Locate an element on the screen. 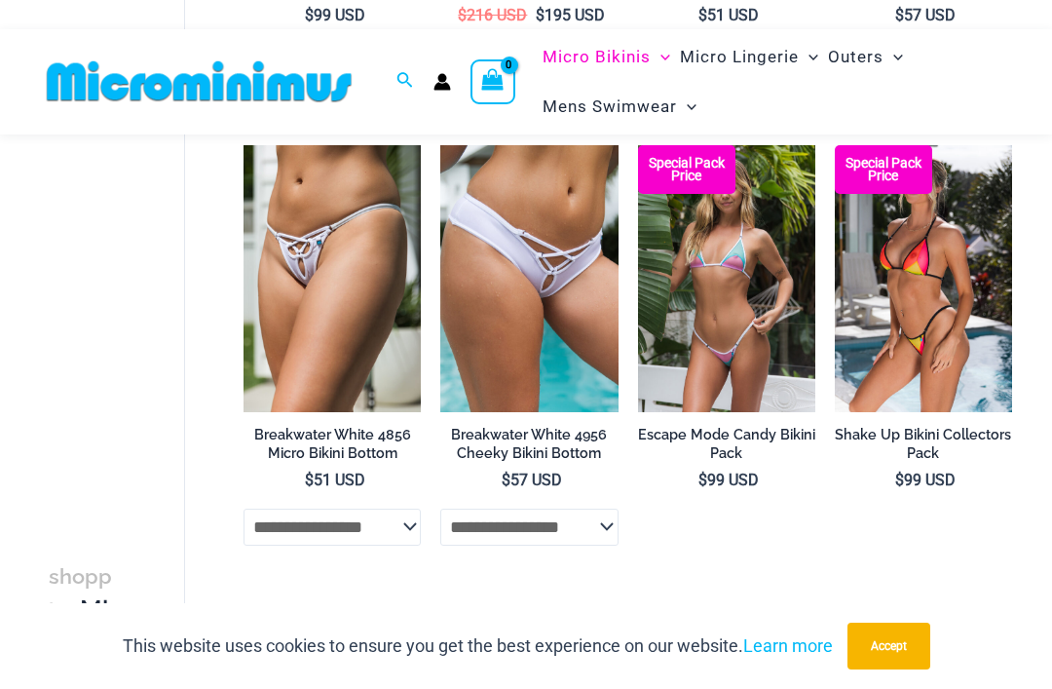  p: This website uses cookies to ensure you get the best experience on our website. is located at coordinates (477, 646).